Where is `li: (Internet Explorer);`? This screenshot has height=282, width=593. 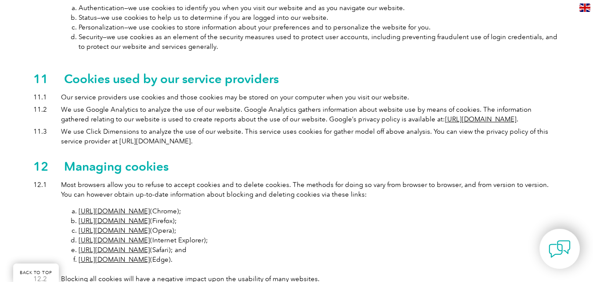
li: (Internet Explorer); is located at coordinates (319, 240).